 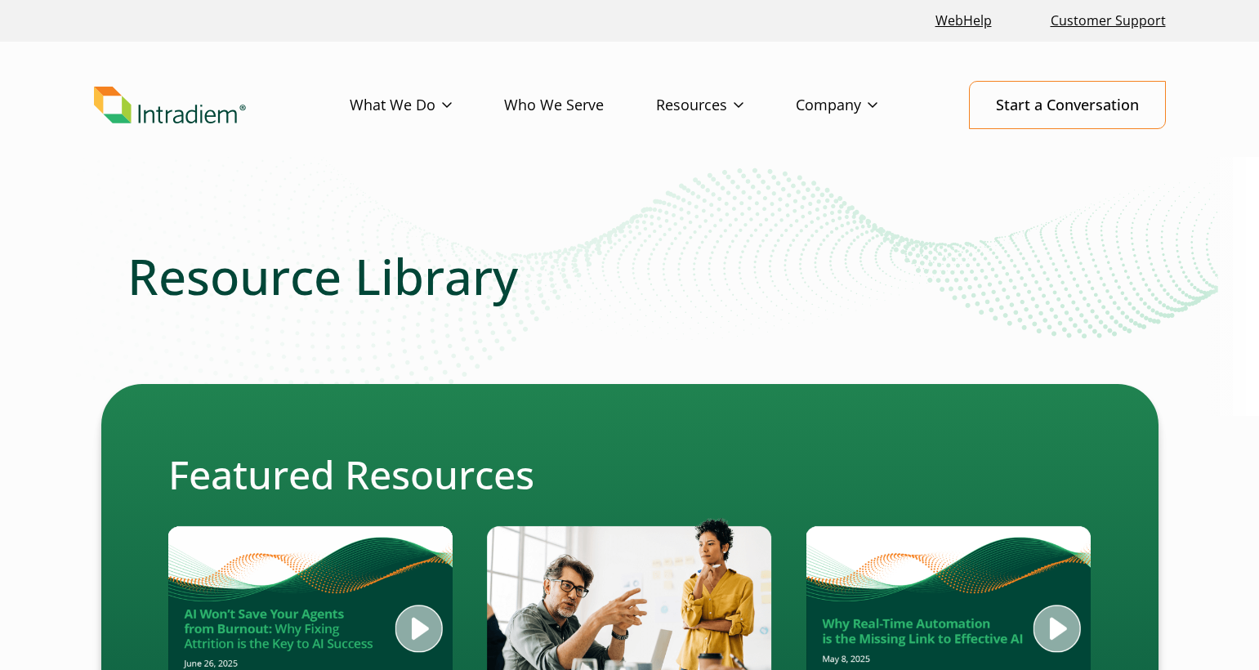 What do you see at coordinates (221, 105) in the screenshot?
I see `a: Link to homepage of Intradiem` at bounding box center [221, 105].